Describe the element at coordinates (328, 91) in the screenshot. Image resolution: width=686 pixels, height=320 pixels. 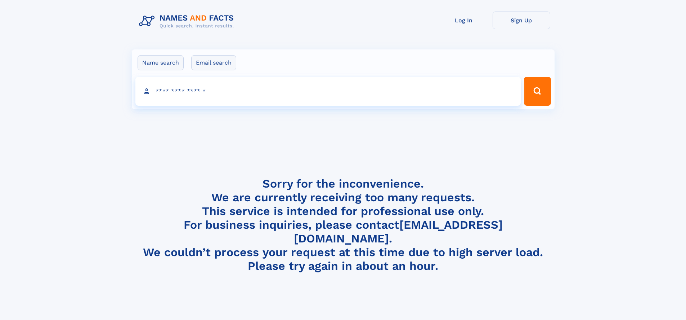
I see `input: search input` at that location.